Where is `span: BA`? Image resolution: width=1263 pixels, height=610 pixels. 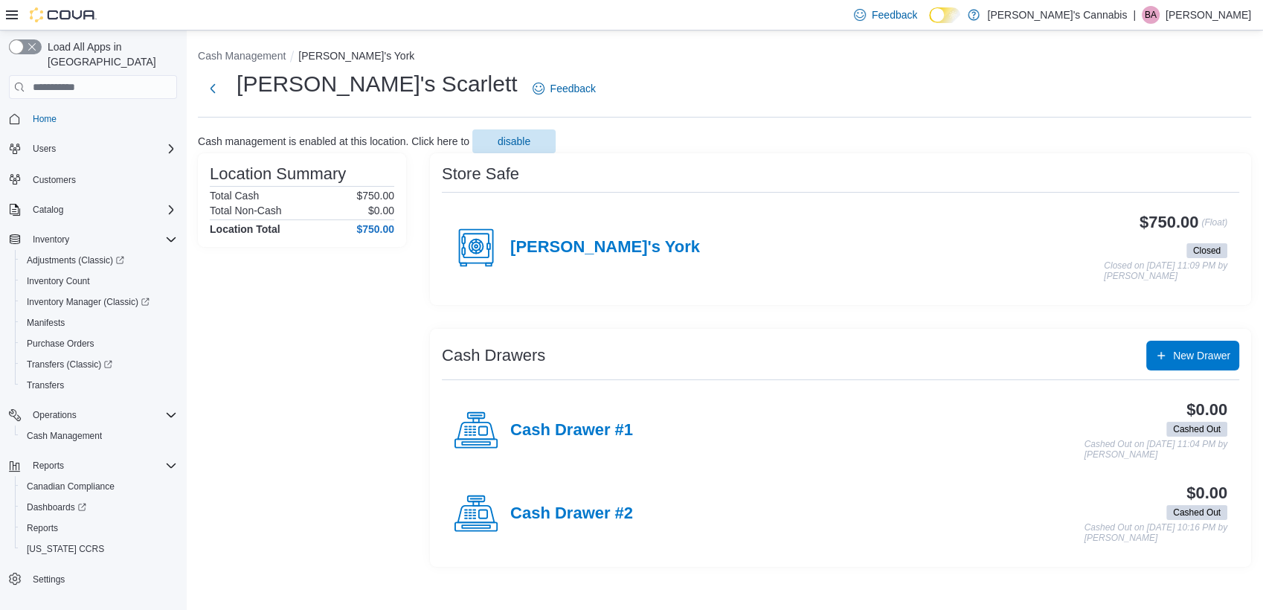
span: BA is located at coordinates (1150, 15).